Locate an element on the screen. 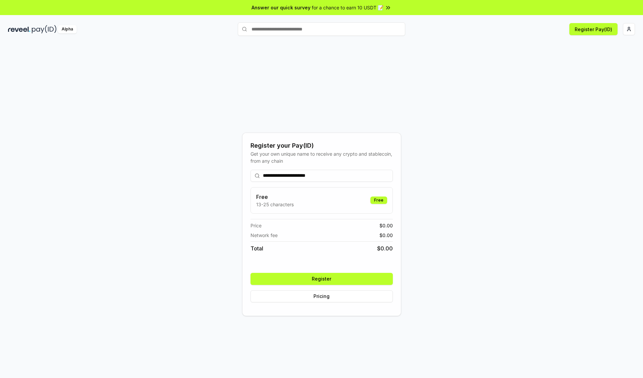  button: Register Pay(ID) is located at coordinates (594, 29).